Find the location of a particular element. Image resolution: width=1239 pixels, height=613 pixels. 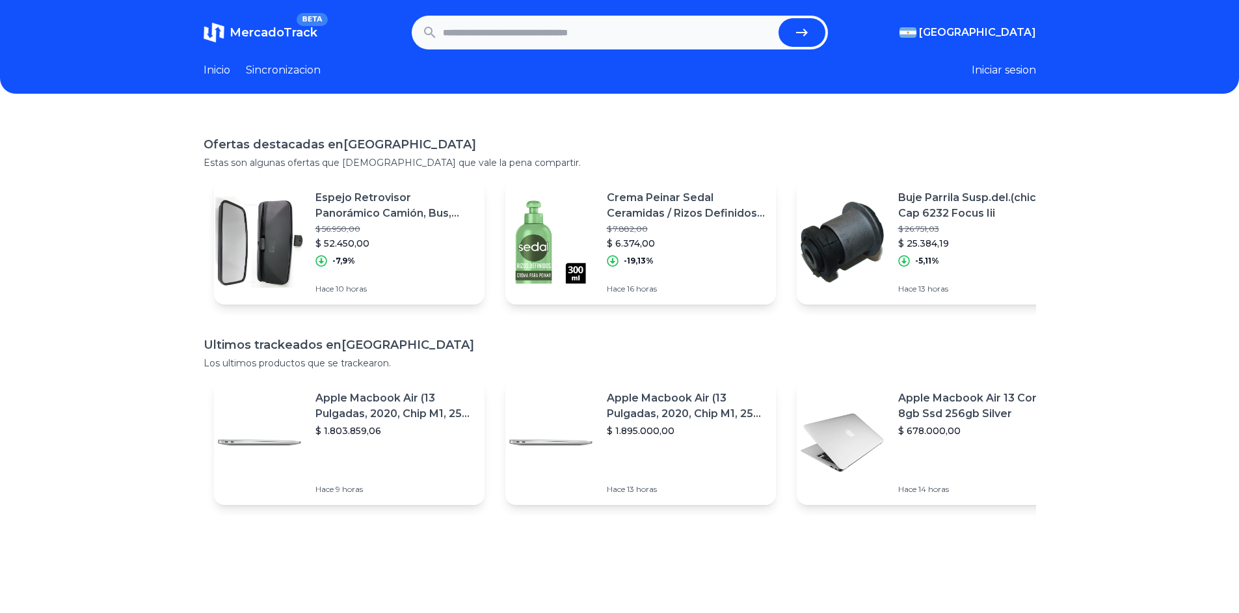

p: $ 7.882,00 is located at coordinates (686, 229).